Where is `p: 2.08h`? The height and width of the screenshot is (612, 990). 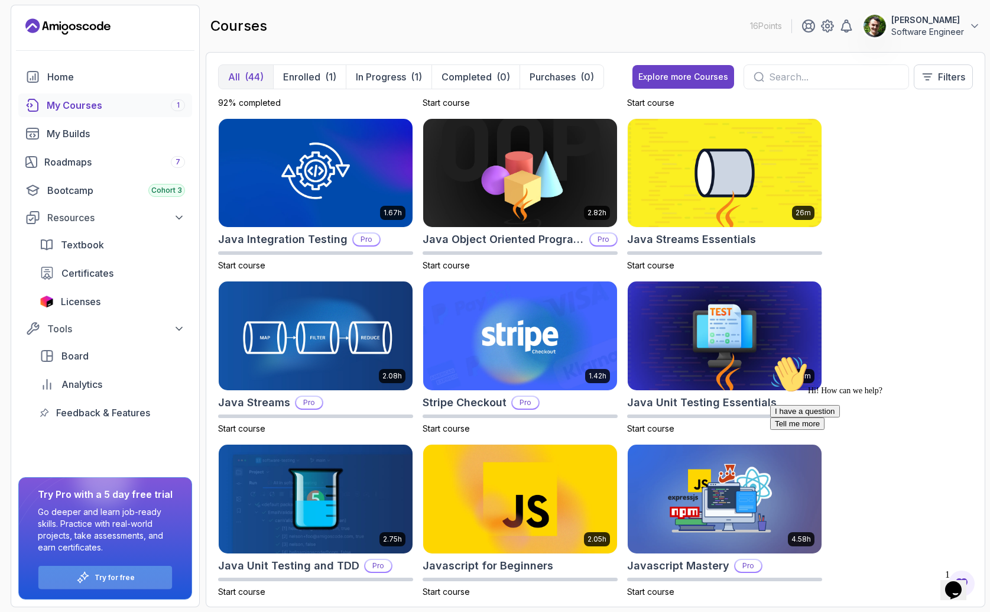
p: 2.08h is located at coordinates (392, 376).